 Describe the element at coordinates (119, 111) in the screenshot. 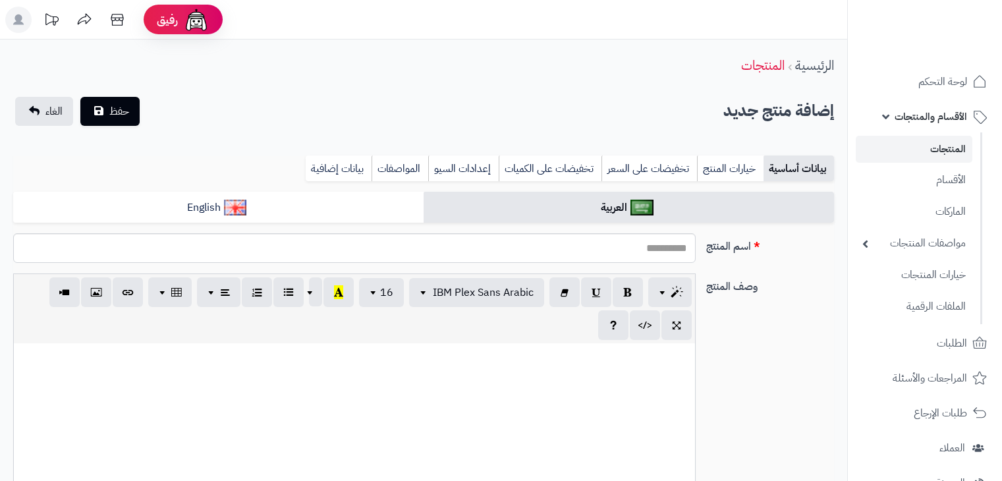

I see `span: حفظ` at that location.